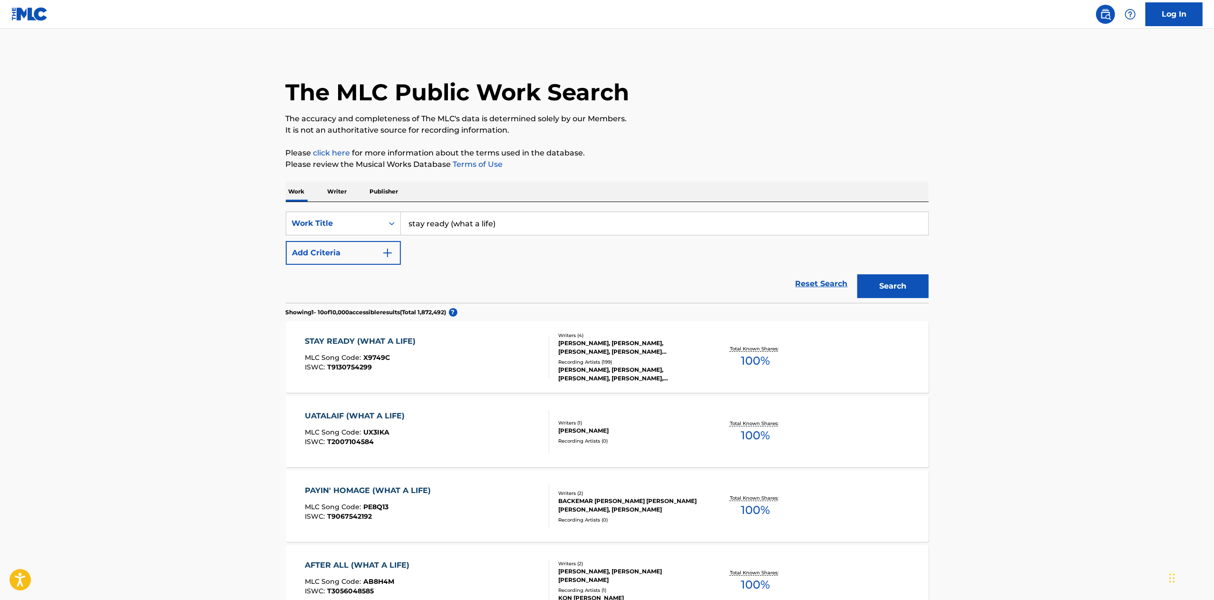 Image resolution: width=1214 pixels, height=600 pixels. What do you see at coordinates (376, 432) in the screenshot?
I see `span: UX3IKA` at bounding box center [376, 432].